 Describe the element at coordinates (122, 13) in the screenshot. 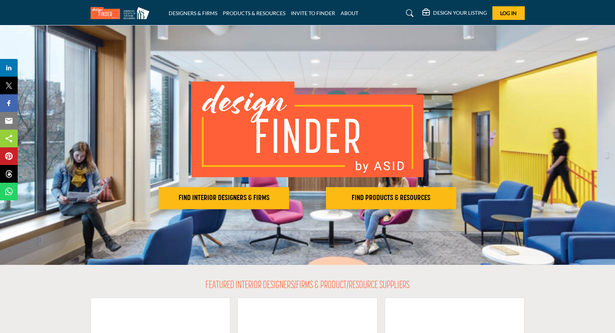

I see `img: Site Logo` at that location.